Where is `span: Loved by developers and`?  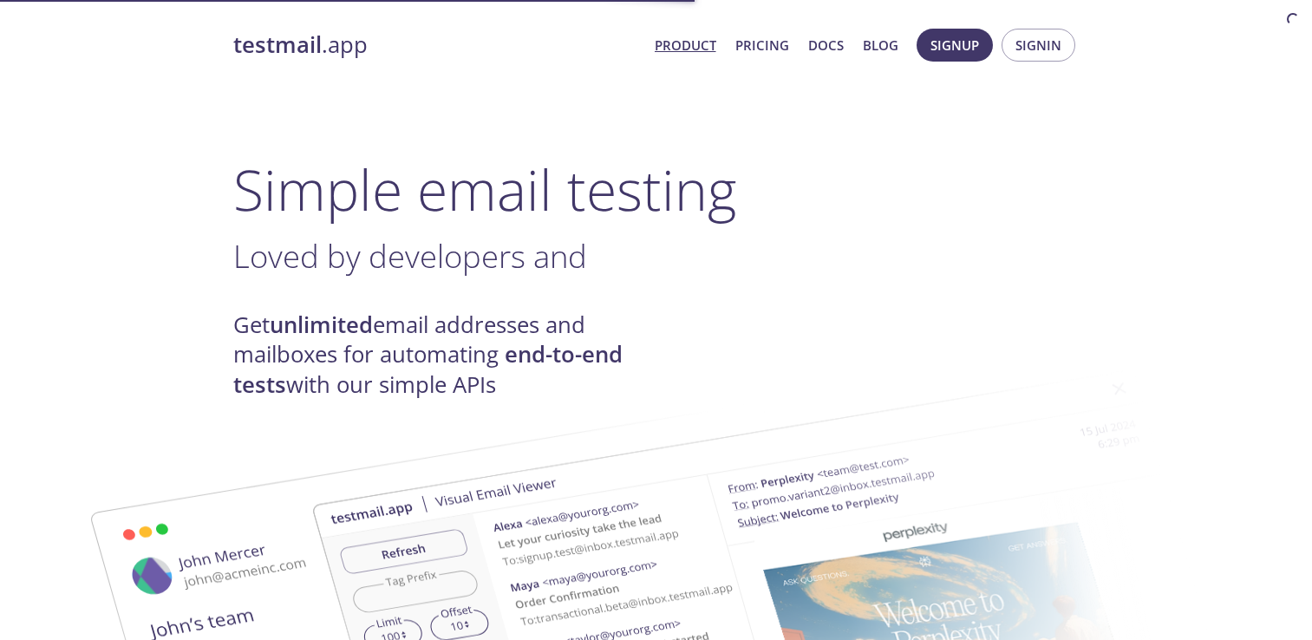
span: Loved by developers and is located at coordinates (410, 256).